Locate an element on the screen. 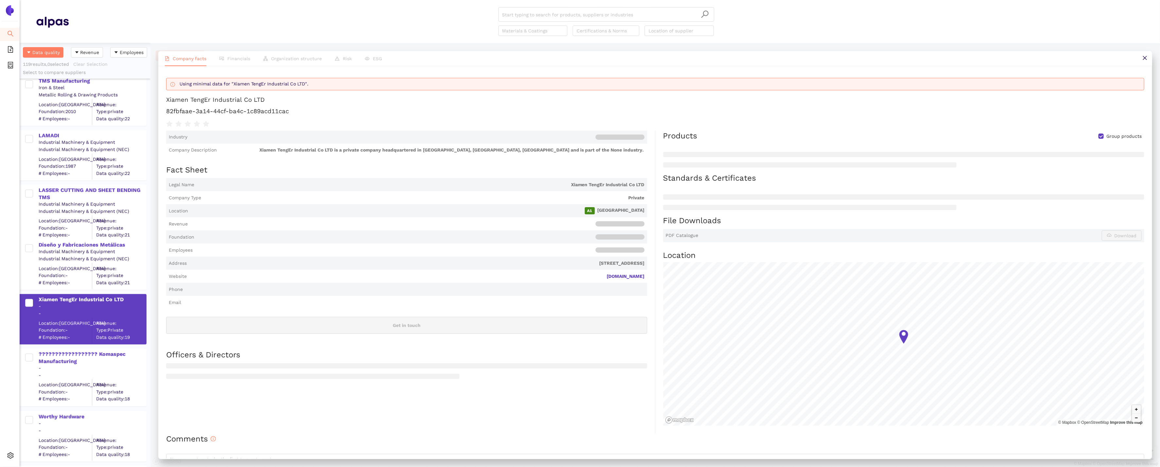  span: ESG is located at coordinates (377, 59).